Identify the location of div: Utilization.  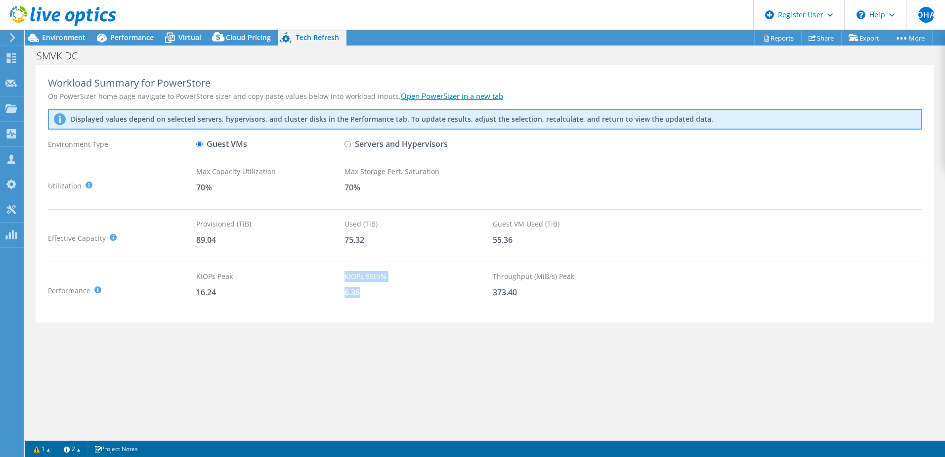
(122, 185).